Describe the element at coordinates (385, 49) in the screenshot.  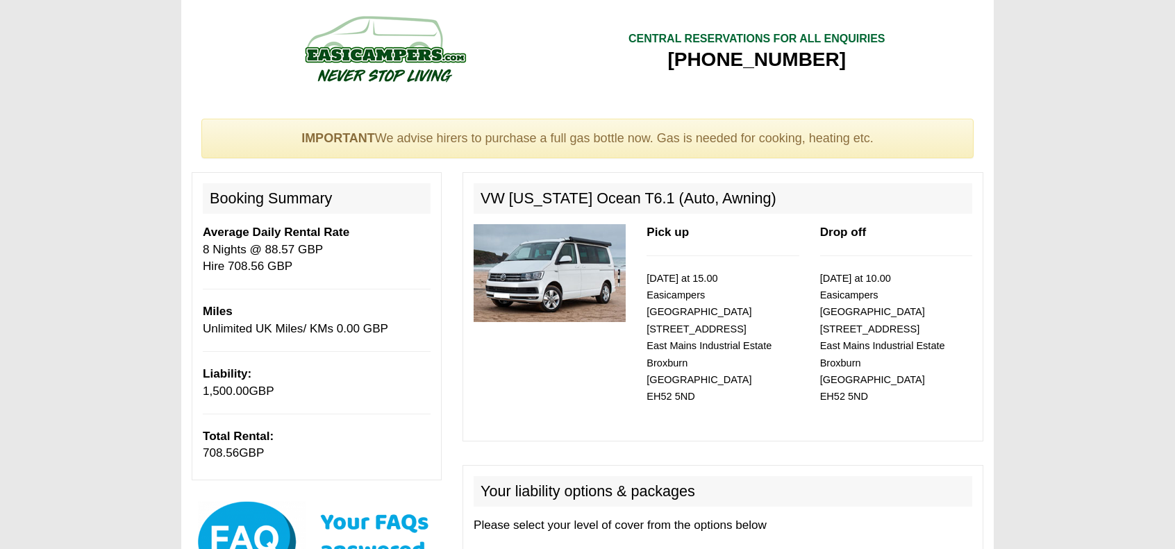
I see `img: campers-checkout-logo.png` at that location.